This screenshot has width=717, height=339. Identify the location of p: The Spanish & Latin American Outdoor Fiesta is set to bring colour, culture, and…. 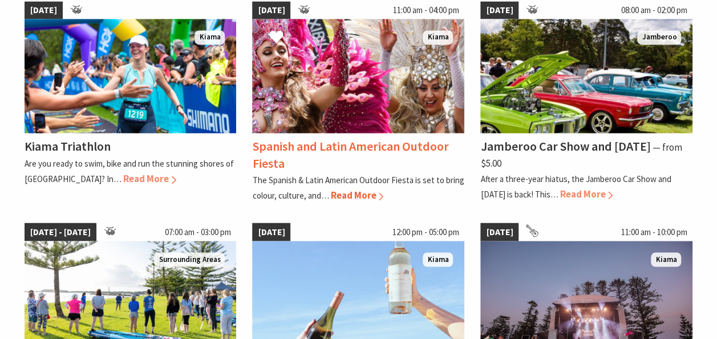
(358, 188).